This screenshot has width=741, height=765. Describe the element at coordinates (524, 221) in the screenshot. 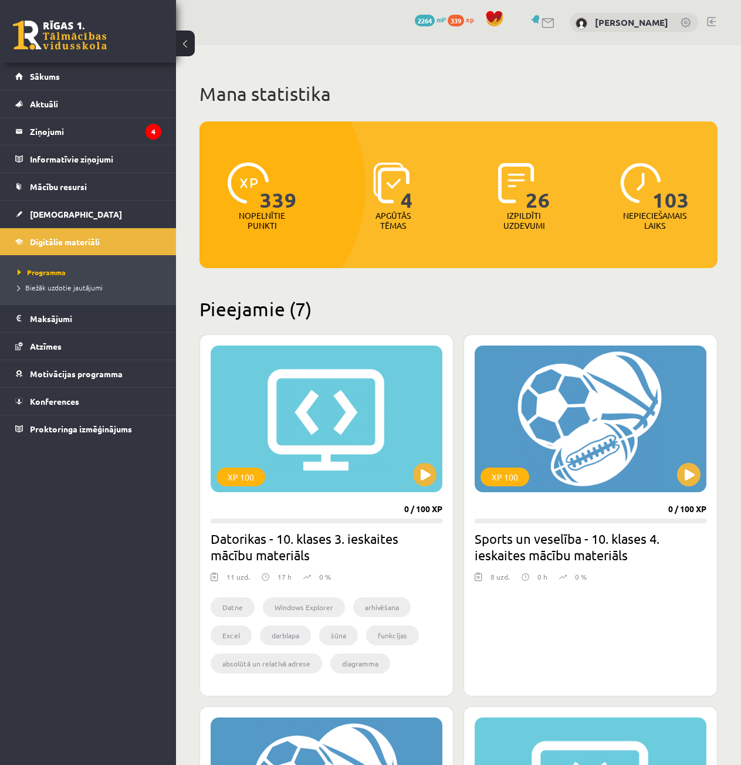

I see `p: Izpildīti uzdevumi` at that location.